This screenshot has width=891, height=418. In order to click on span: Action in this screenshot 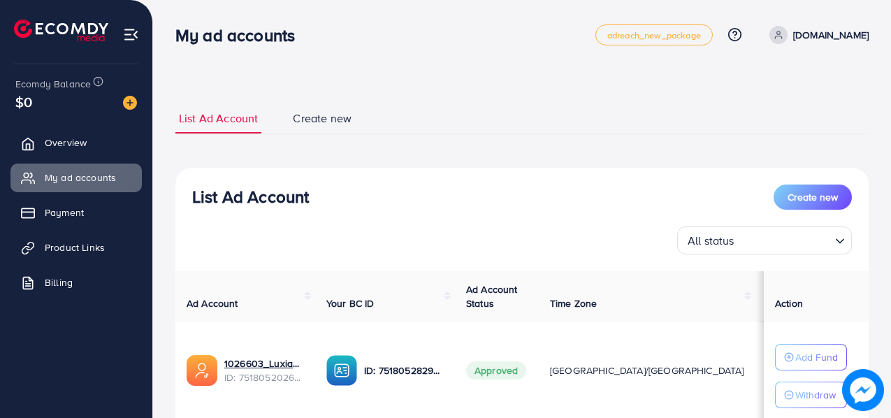, I will do `click(789, 303)`.